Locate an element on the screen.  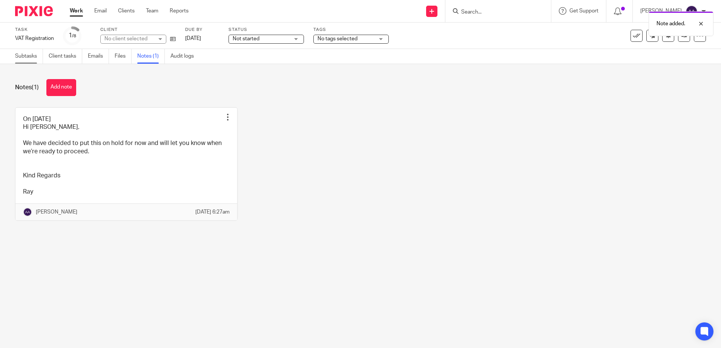
span: No tags selected is located at coordinates (338, 39).